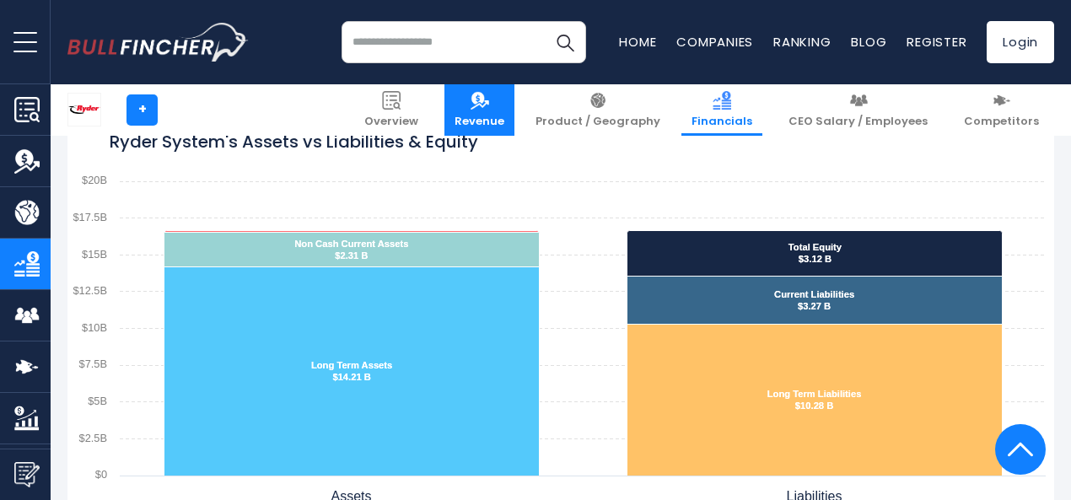  Describe the element at coordinates (802, 41) in the screenshot. I see `a: Ranking` at that location.